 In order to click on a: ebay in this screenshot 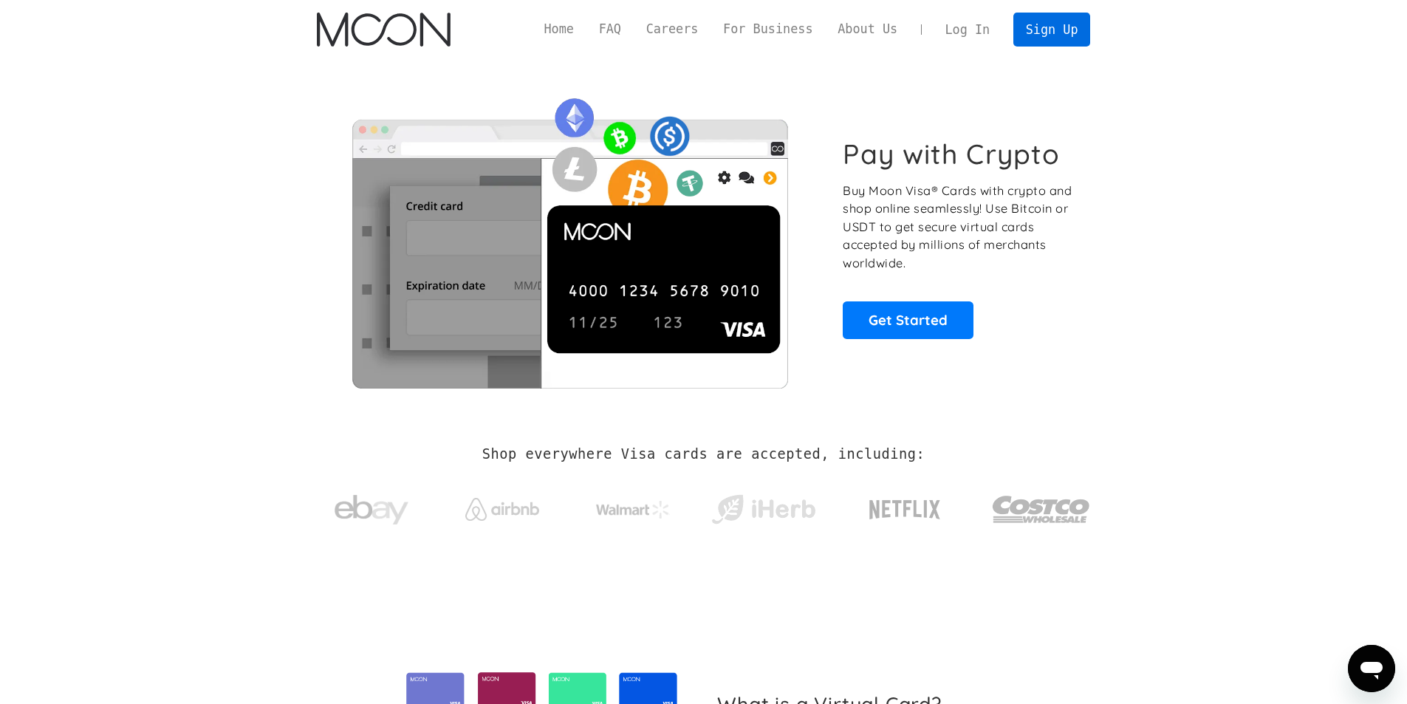, I will do `click(372, 506)`.